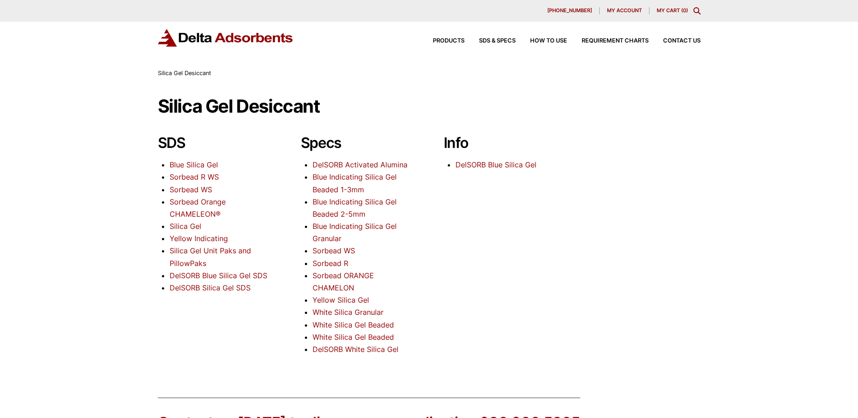 Image resolution: width=858 pixels, height=418 pixels. I want to click on a: Products, so click(442, 41).